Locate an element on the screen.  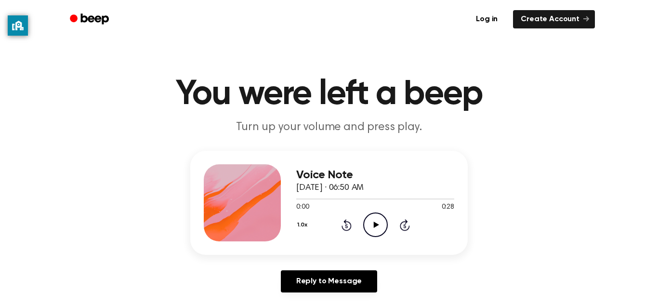
h1: You were left a beep is located at coordinates (329, 94).